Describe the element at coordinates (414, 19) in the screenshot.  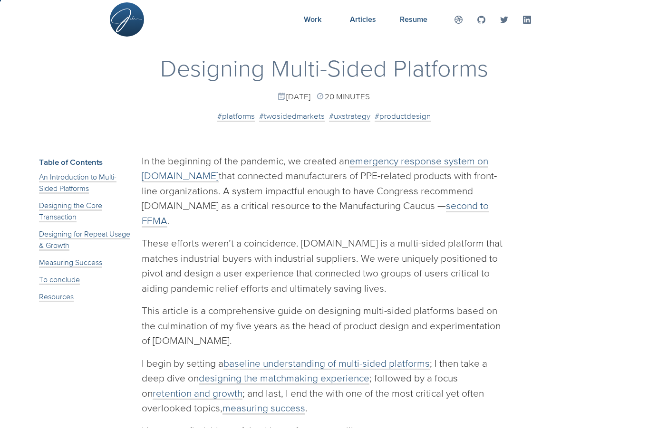
I see `span: Resume` at that location.